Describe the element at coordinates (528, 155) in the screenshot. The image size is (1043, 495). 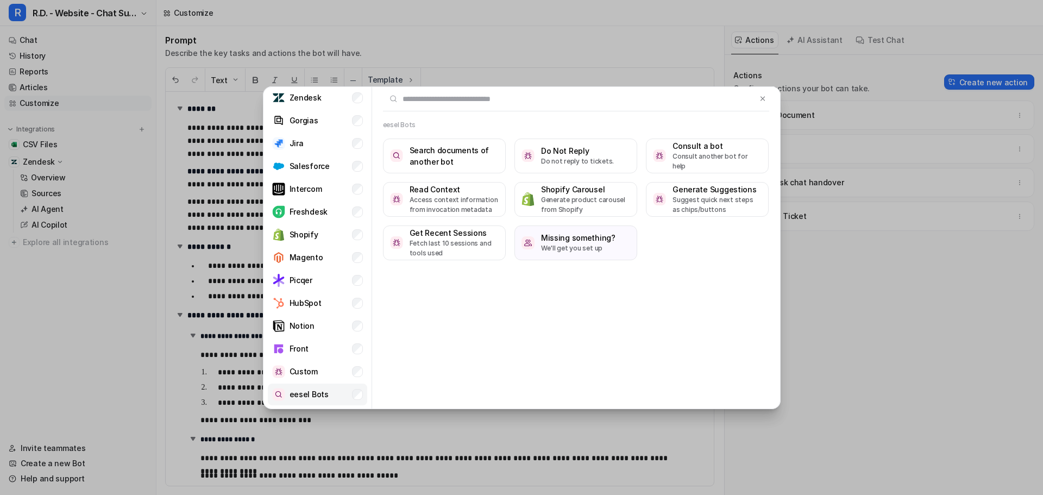
I see `img: Do Not Reply` at that location.